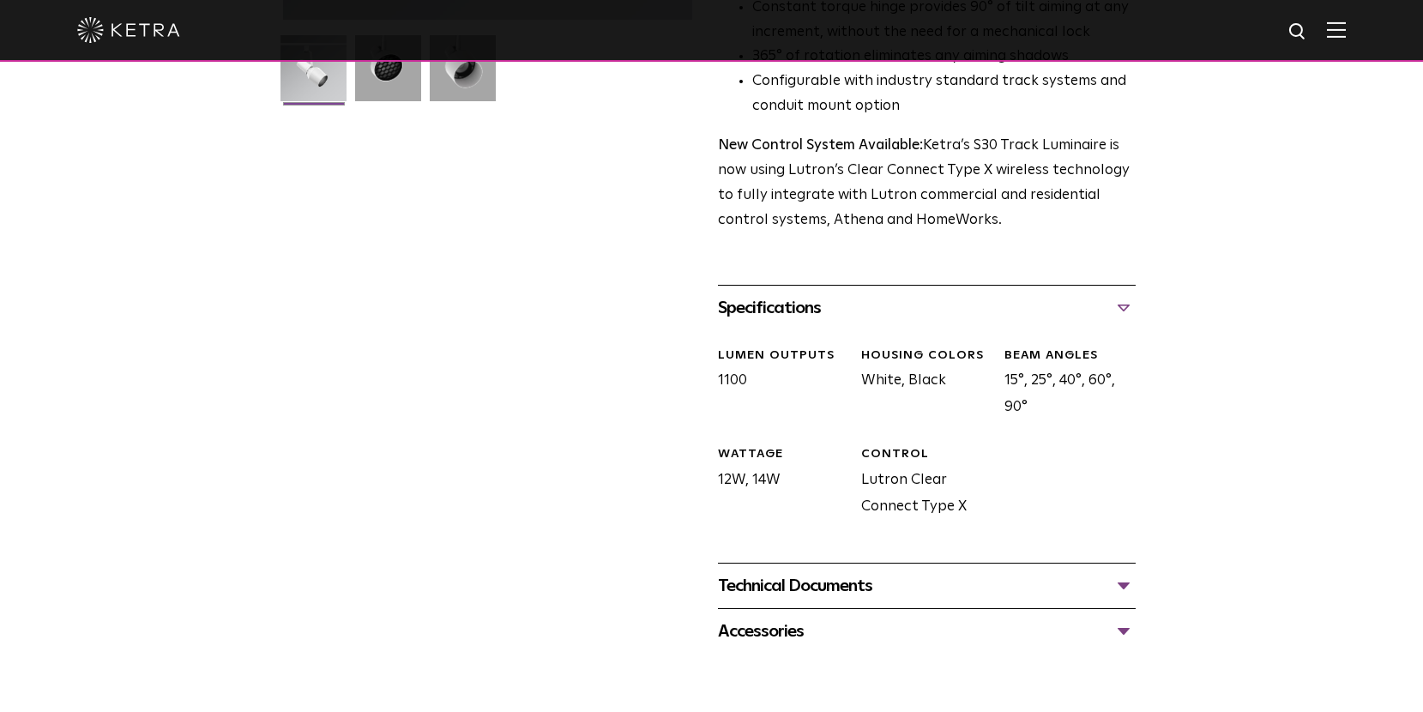 This screenshot has width=1423, height=712. Describe the element at coordinates (776, 483) in the screenshot. I see `div: 12W, 14W` at that location.